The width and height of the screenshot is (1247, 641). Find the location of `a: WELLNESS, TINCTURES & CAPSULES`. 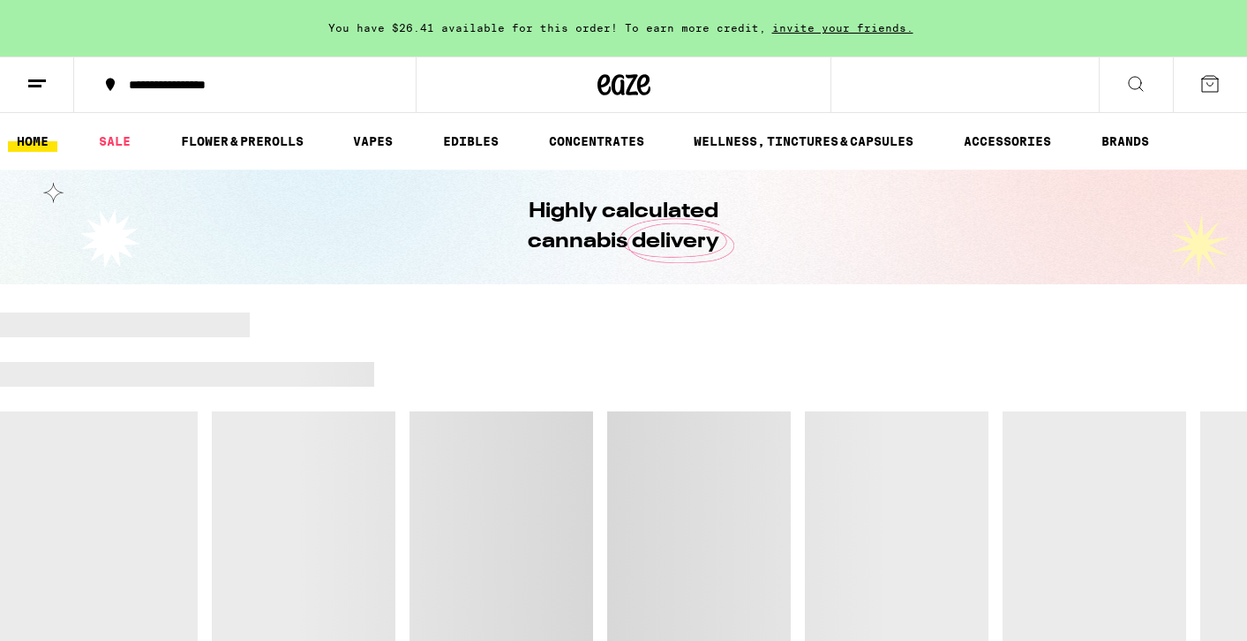

a: WELLNESS, TINCTURES & CAPSULES is located at coordinates (803, 141).